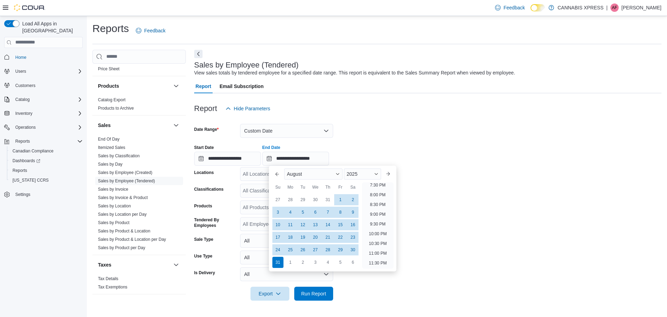 The height and width of the screenshot is (317, 667). What do you see at coordinates (109, 139) in the screenshot?
I see `a: End Of Day` at bounding box center [109, 139].